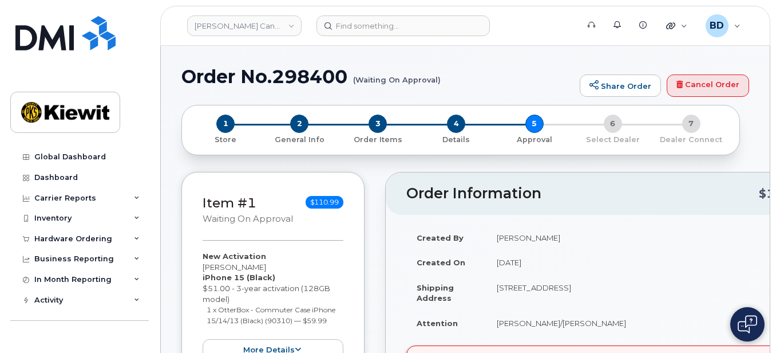 Image resolution: width=776 pixels, height=353 pixels. I want to click on p: Details, so click(456, 140).